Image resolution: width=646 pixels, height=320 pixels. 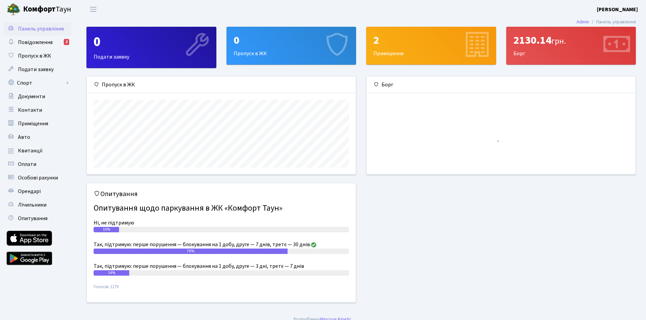 I want to click on span: Лічильники, so click(x=32, y=205).